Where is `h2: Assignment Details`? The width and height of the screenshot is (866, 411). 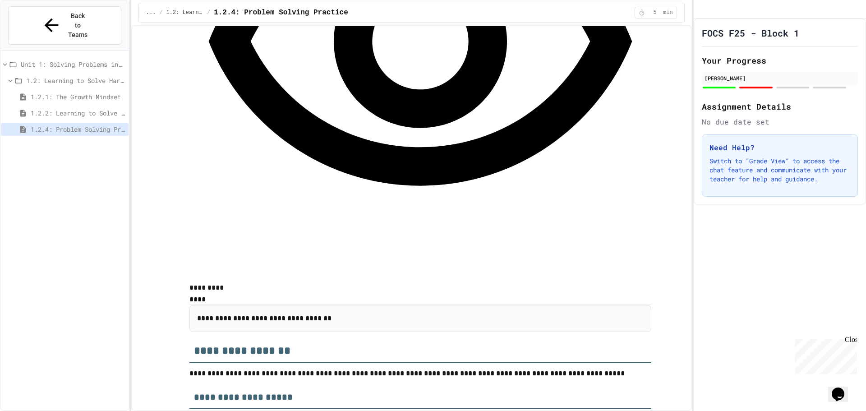 h2: Assignment Details is located at coordinates (779, 106).